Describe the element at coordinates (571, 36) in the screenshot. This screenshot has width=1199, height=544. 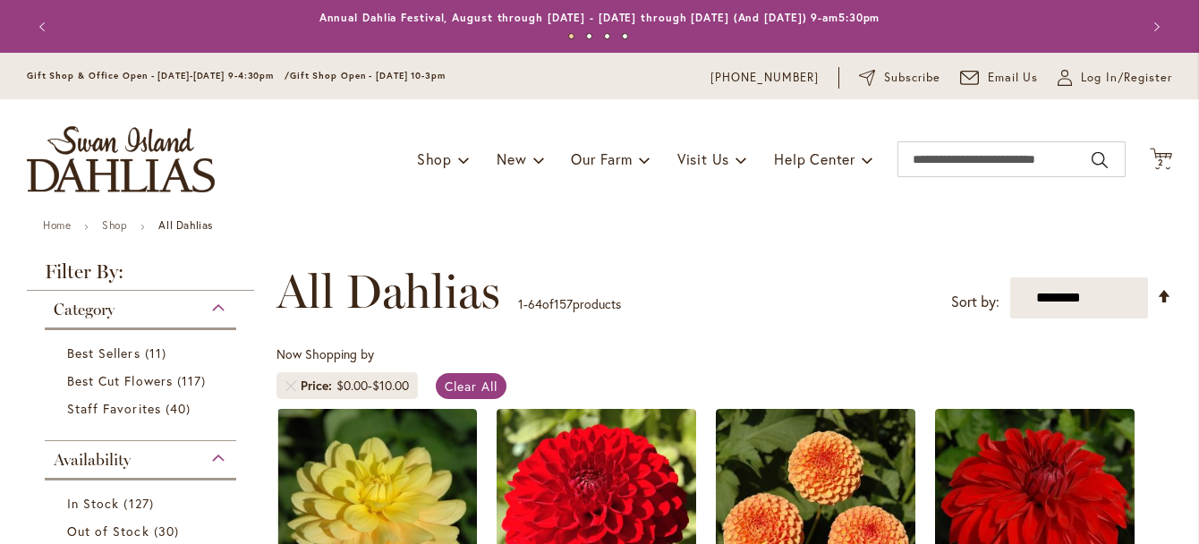
I see `button: 1 of 4` at that location.